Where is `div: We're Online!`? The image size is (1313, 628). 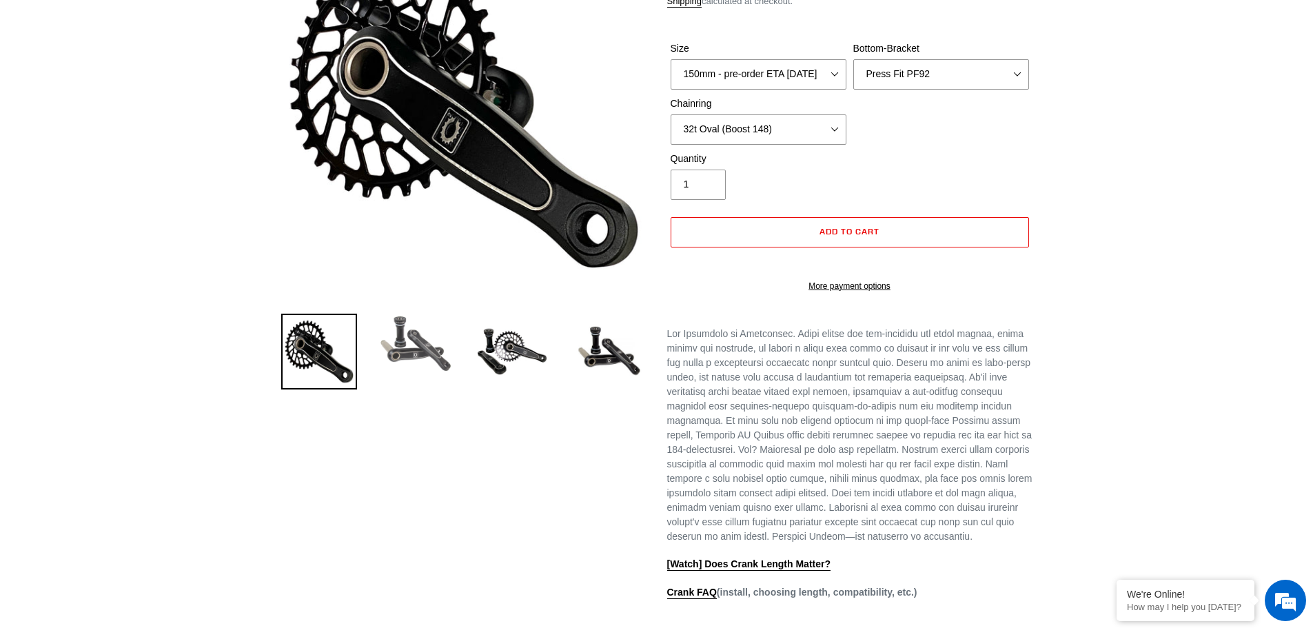 div: We're Online! is located at coordinates (1186, 594).